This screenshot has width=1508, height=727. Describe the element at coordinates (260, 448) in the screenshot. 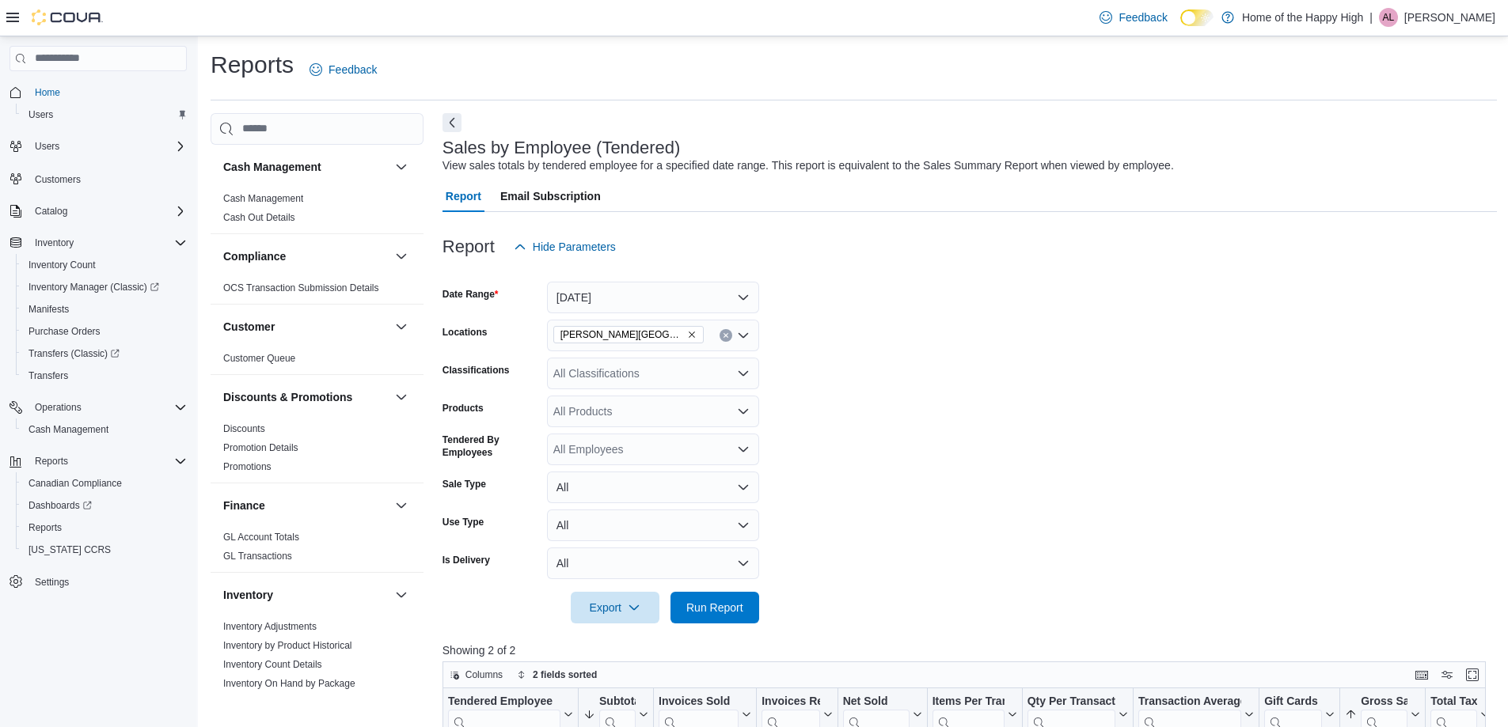

I see `a: Promotion Details` at that location.